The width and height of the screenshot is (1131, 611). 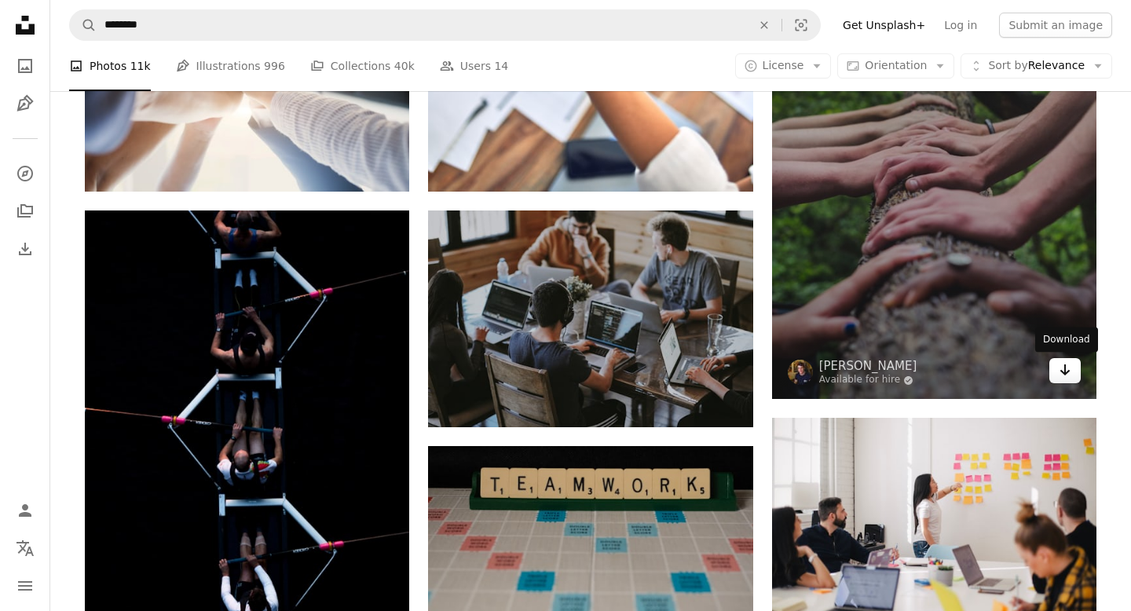 I want to click on button: Submit an image, so click(x=1056, y=25).